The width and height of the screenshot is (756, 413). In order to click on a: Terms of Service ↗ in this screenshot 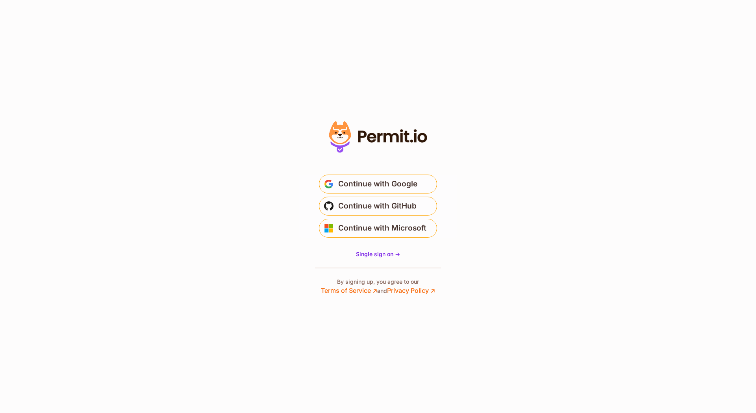, I will do `click(349, 290)`.